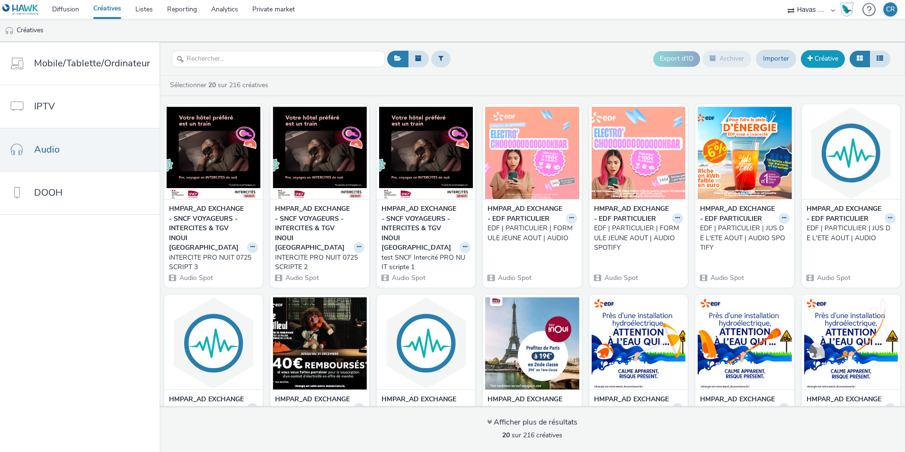  What do you see at coordinates (849, 233) in the screenshot?
I see `div: EDF | PARTICULIER | JUS DE L'ETE AOUT | AUDIO` at bounding box center [849, 233].